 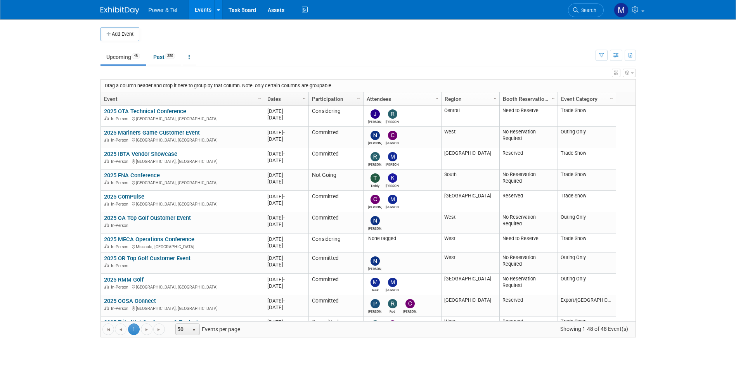 What do you see at coordinates (375, 282) in the screenshot?
I see `img: Mark Monteleone` at bounding box center [375, 282].